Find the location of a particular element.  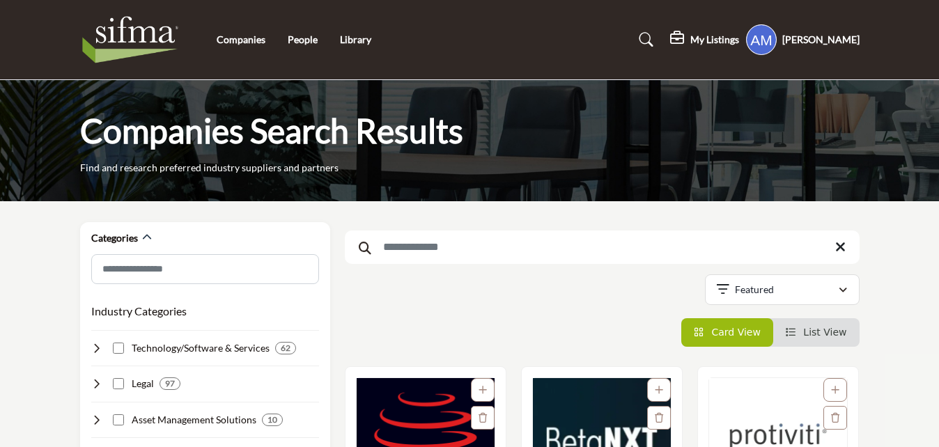

input: Search Category is located at coordinates (205, 269).